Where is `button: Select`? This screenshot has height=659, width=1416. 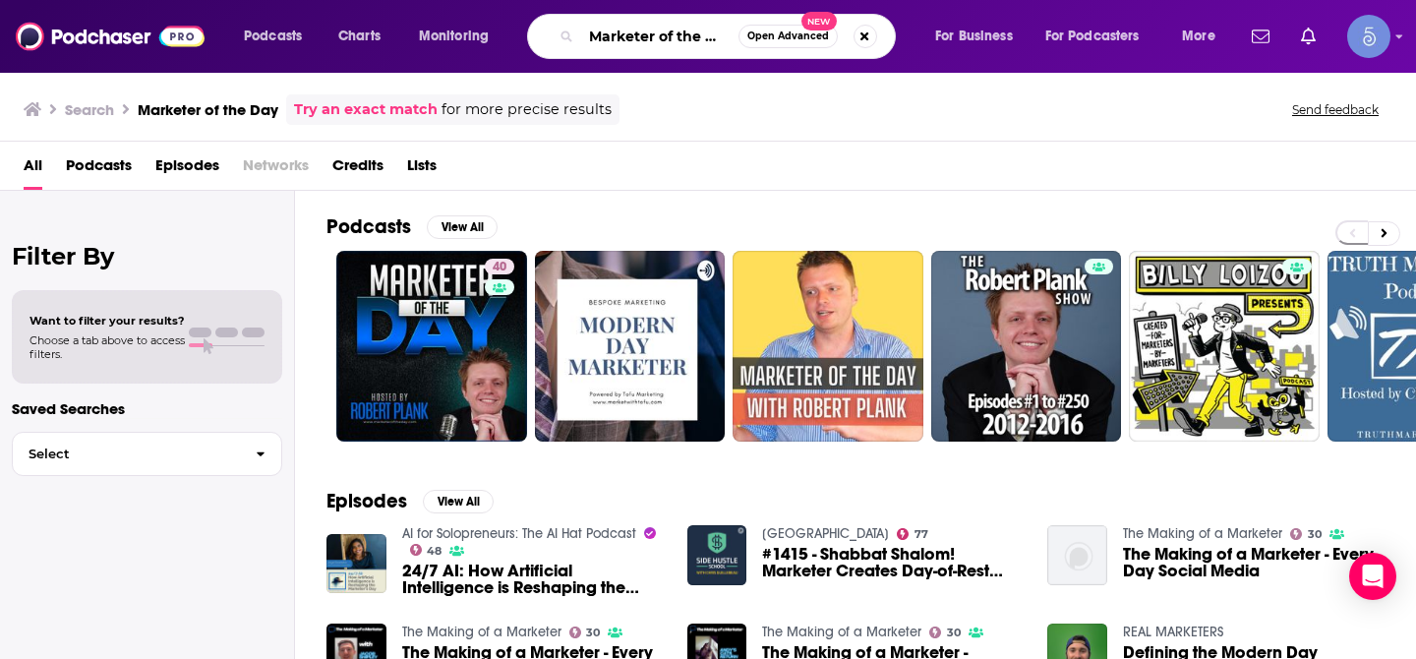
button: Select is located at coordinates (147, 453).